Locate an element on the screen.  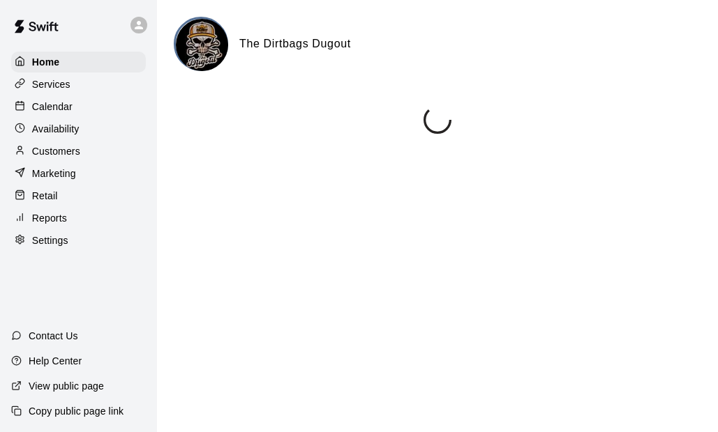
p: Reports is located at coordinates (50, 218).